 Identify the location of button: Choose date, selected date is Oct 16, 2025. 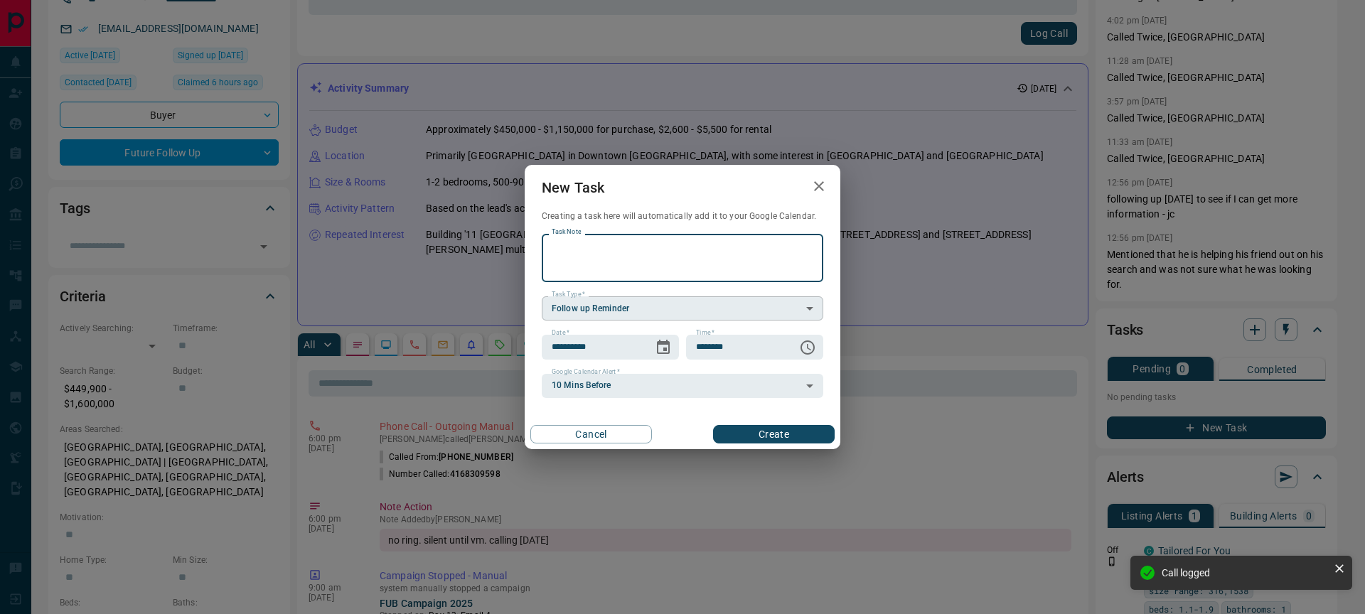
(663, 348).